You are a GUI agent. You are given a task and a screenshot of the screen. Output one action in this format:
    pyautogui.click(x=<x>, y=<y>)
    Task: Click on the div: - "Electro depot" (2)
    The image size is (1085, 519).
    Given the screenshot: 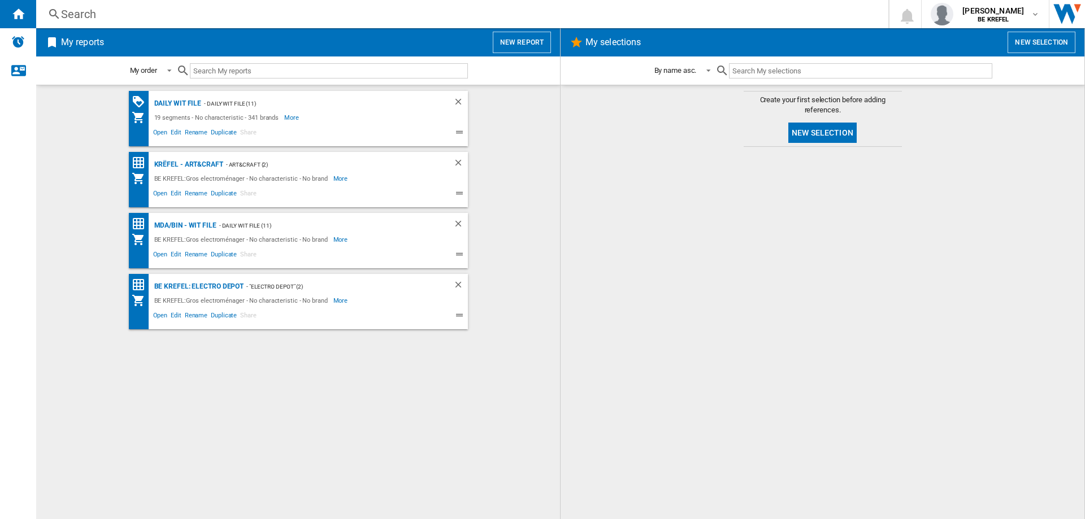 What is the action you would take?
    pyautogui.click(x=337, y=286)
    